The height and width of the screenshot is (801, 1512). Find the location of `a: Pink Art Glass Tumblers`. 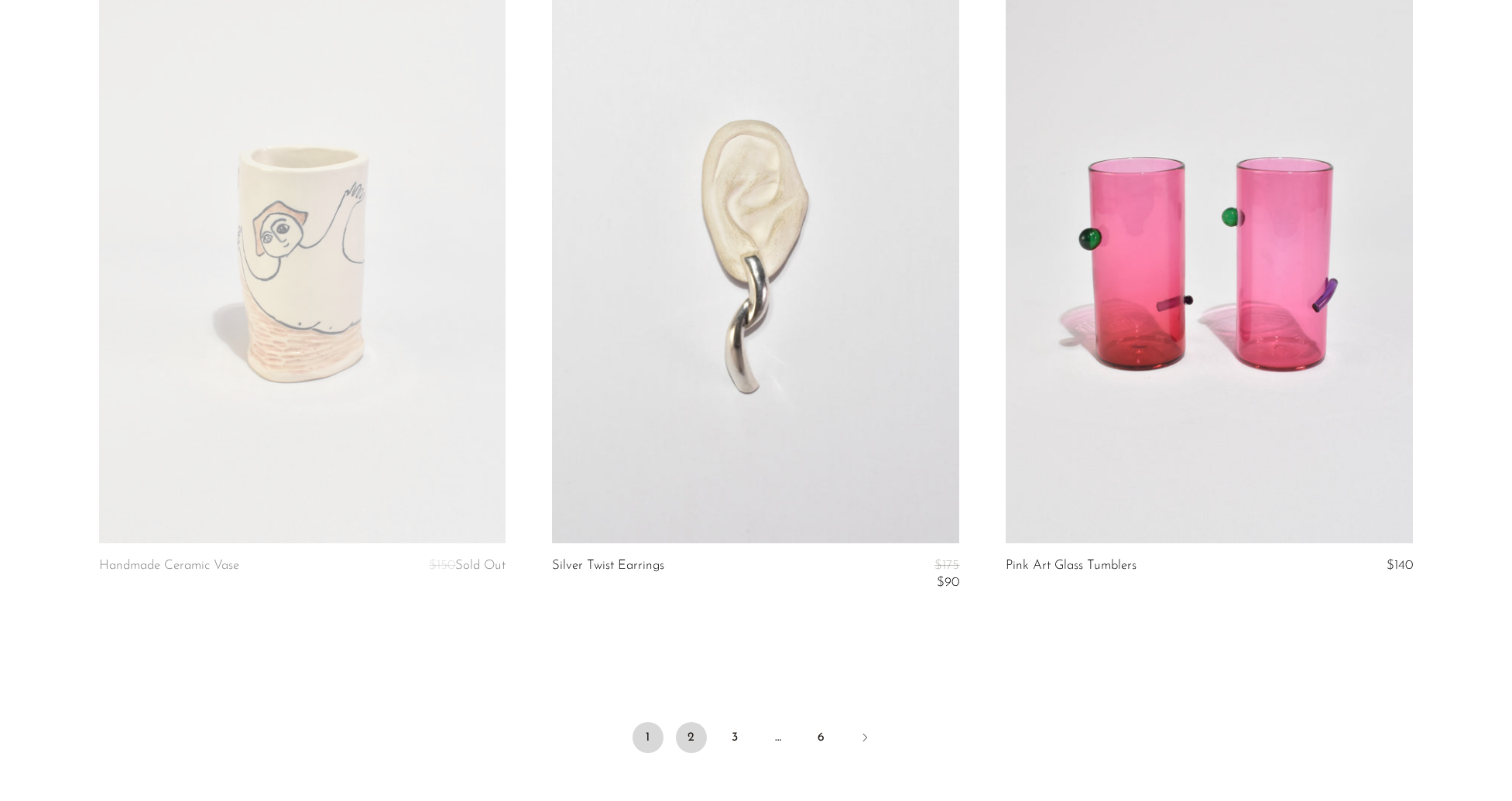

a: Pink Art Glass Tumblers is located at coordinates (1071, 565).